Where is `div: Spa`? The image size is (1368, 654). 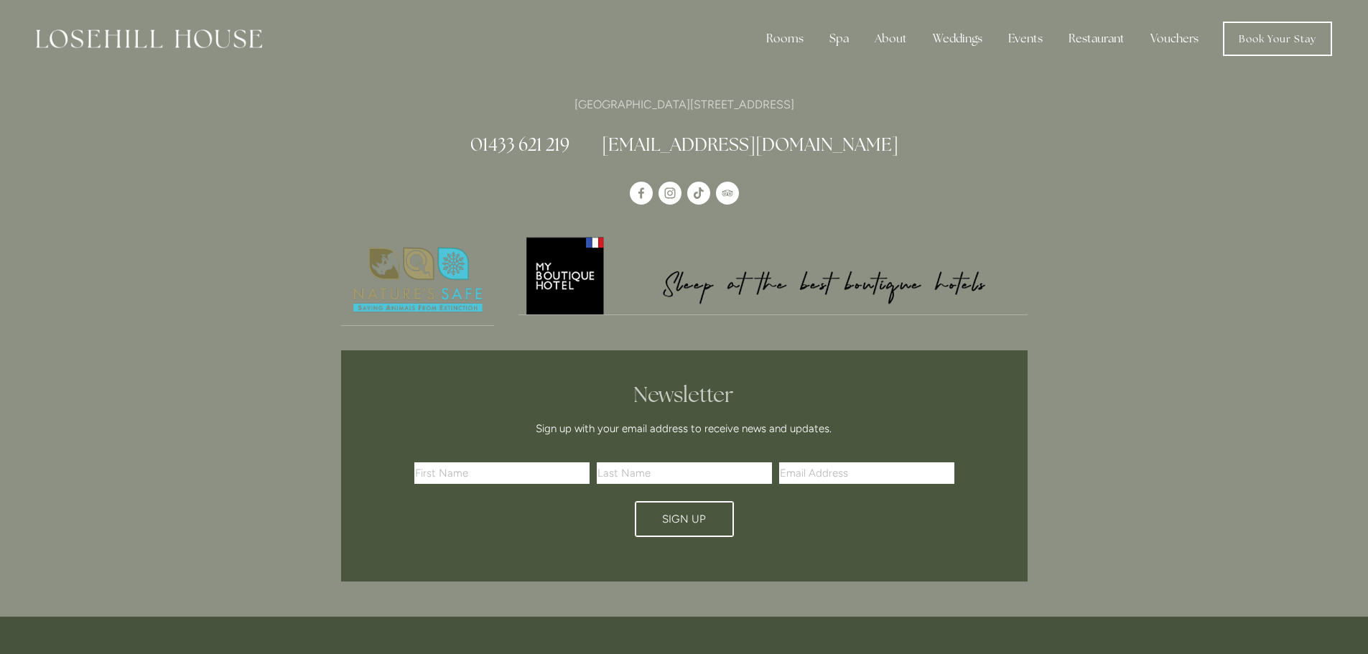
div: Spa is located at coordinates (839, 39).